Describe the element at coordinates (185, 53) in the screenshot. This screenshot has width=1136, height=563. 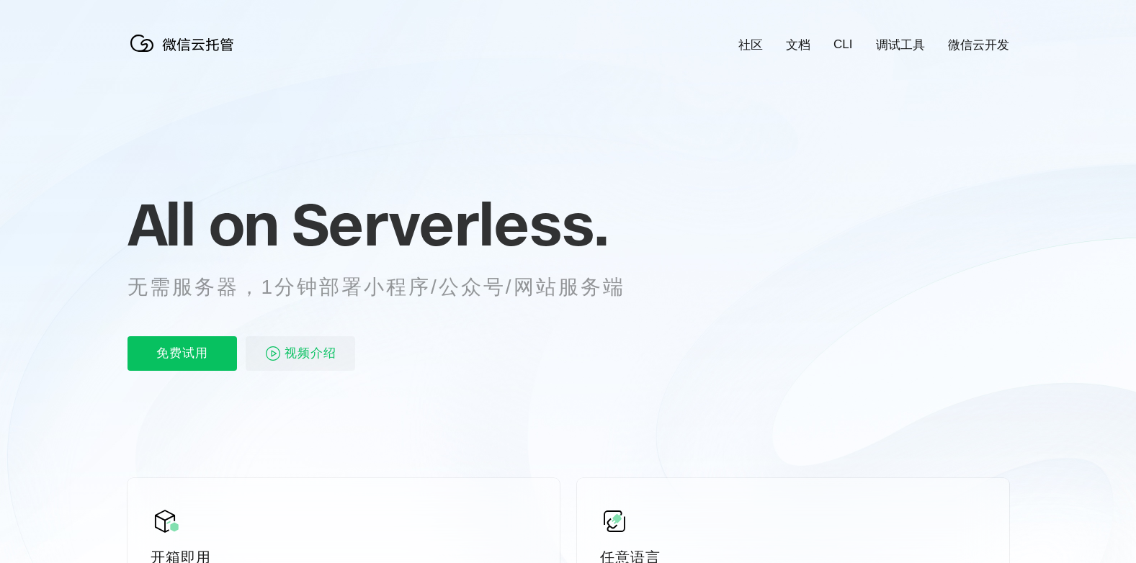
I see `a: 微信云托管` at that location.